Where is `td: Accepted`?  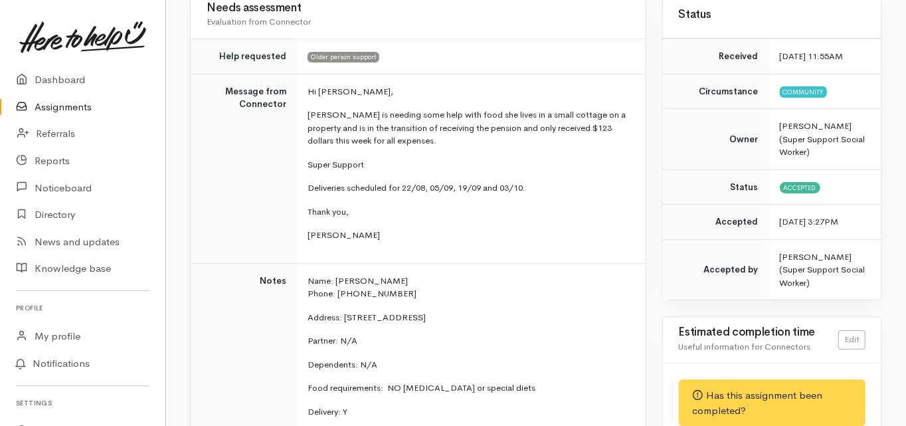
td: Accepted is located at coordinates (716, 222).